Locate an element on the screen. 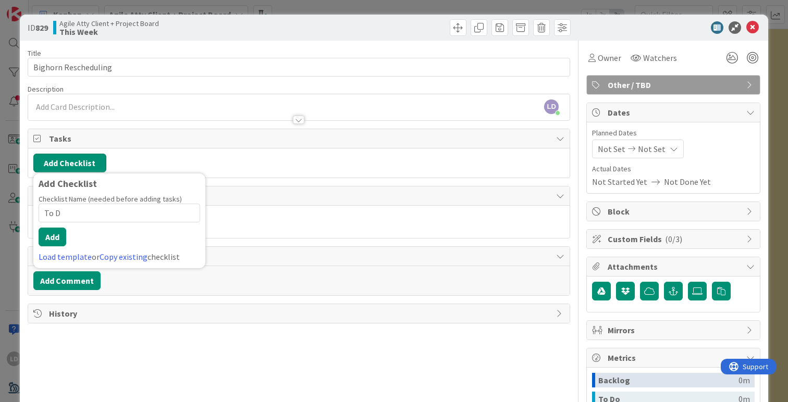 This screenshot has height=402, width=788. span: Metrics is located at coordinates (674, 358).